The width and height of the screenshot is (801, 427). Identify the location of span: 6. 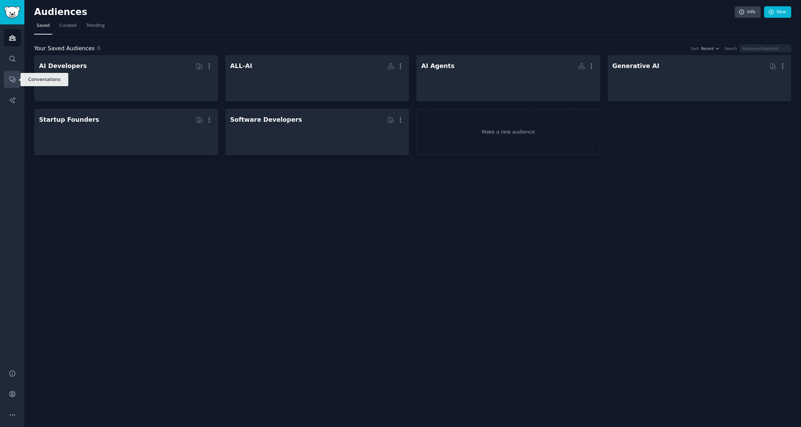
(99, 48).